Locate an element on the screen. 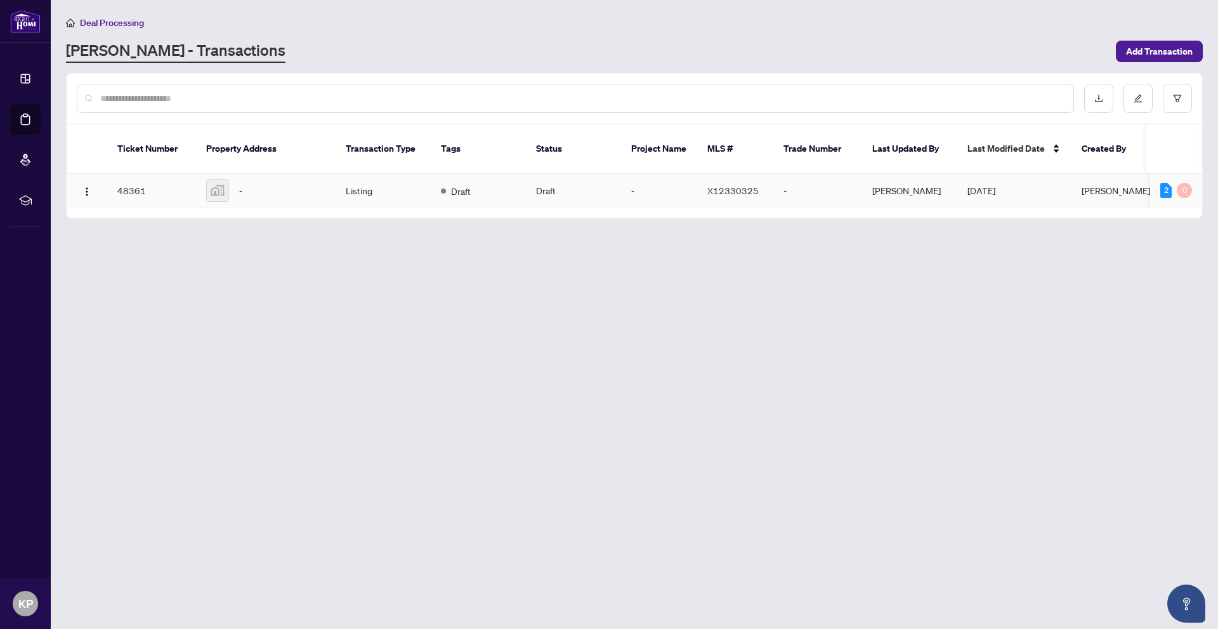  div: 0 is located at coordinates (1184, 190).